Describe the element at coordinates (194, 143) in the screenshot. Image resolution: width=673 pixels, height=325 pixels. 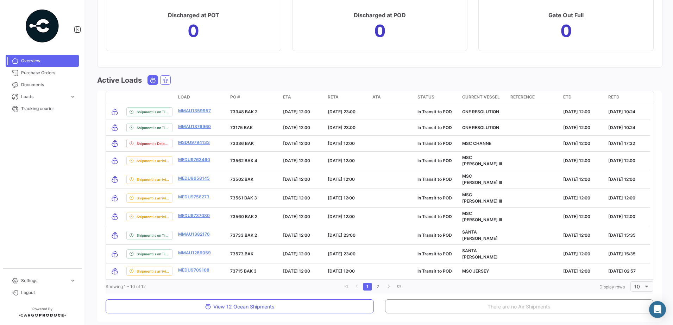
I see `a: MSDU9794133` at that location.